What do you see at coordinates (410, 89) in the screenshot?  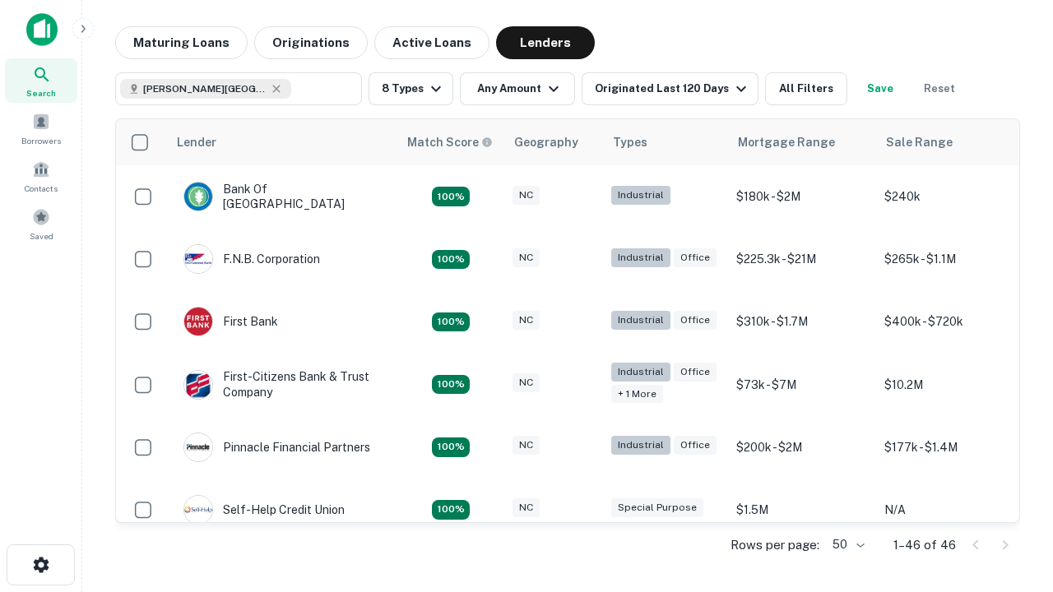 I see `button: 8 Types` at bounding box center [410, 89].